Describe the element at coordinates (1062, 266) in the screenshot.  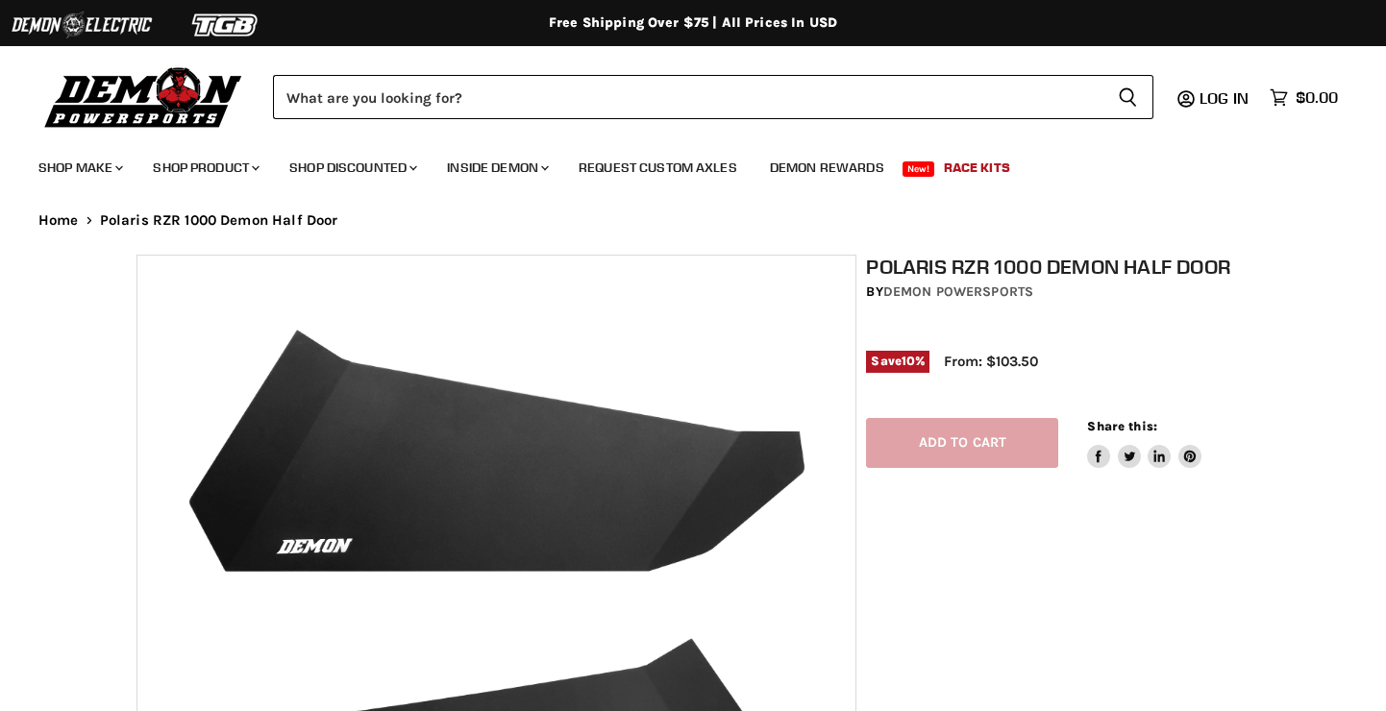
I see `h1: Polaris RZR 1000 Demon Half Door` at that location.